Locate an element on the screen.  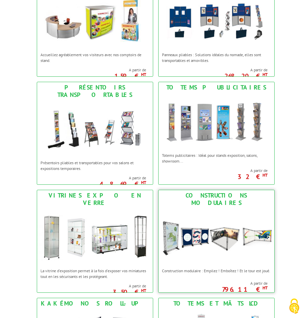
a: Vitrines Expo en verre Vitrines Expo en verre La vitrine d'exposition permet à la fois d'exposer ... is located at coordinates (95, 242).